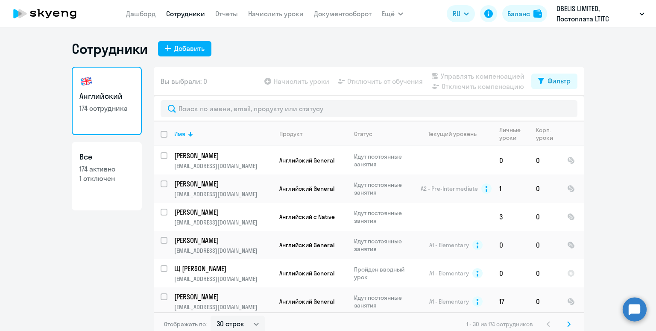 This screenshot has height=331, width=656. Describe the element at coordinates (185, 14) in the screenshot. I see `a: Сотрудники` at that location.